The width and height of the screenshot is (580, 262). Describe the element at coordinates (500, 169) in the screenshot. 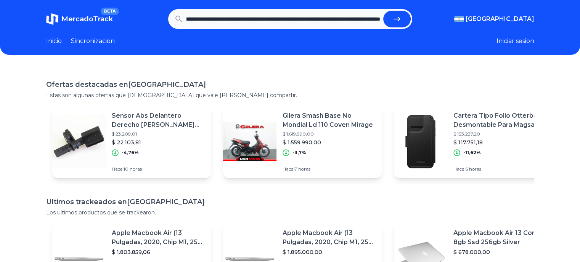

I see `p: Hace 6 horas` at that location.